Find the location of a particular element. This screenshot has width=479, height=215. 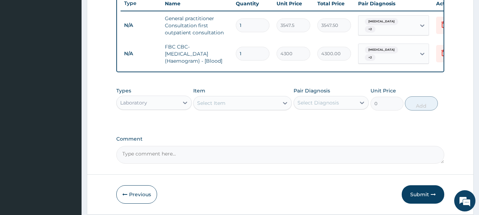

img: d_794563401_company_1708531726252_794563401 is located at coordinates (21, 44).